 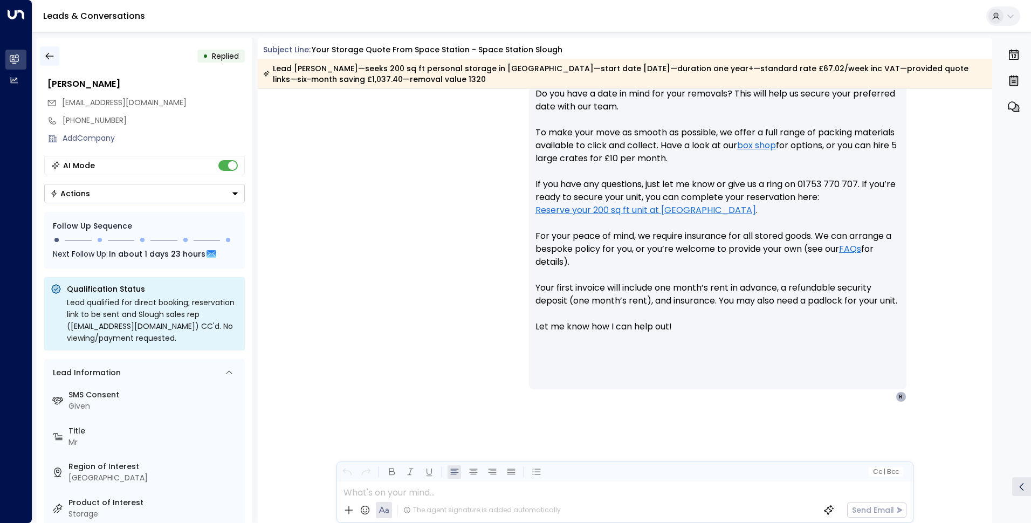 I want to click on div: Mr, so click(x=154, y=442).